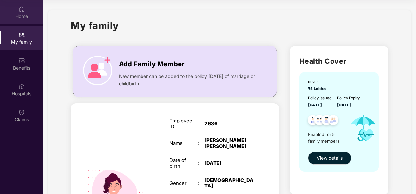 This screenshot has width=416, height=194. Describe the element at coordinates (317, 89) in the screenshot. I see `span: ₹5 Lakhs` at that location.